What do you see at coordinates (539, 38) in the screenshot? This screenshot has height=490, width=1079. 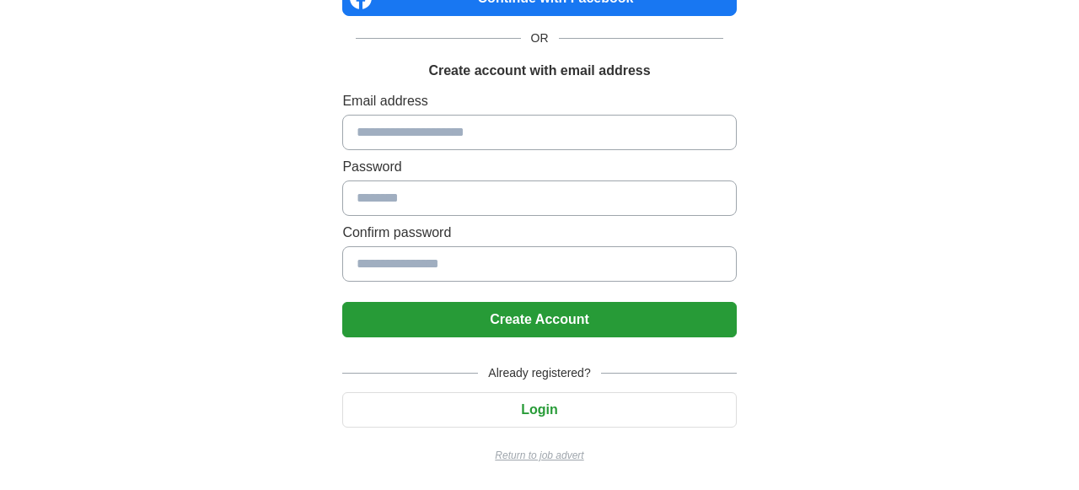 I see `span: OR` at bounding box center [539, 38].